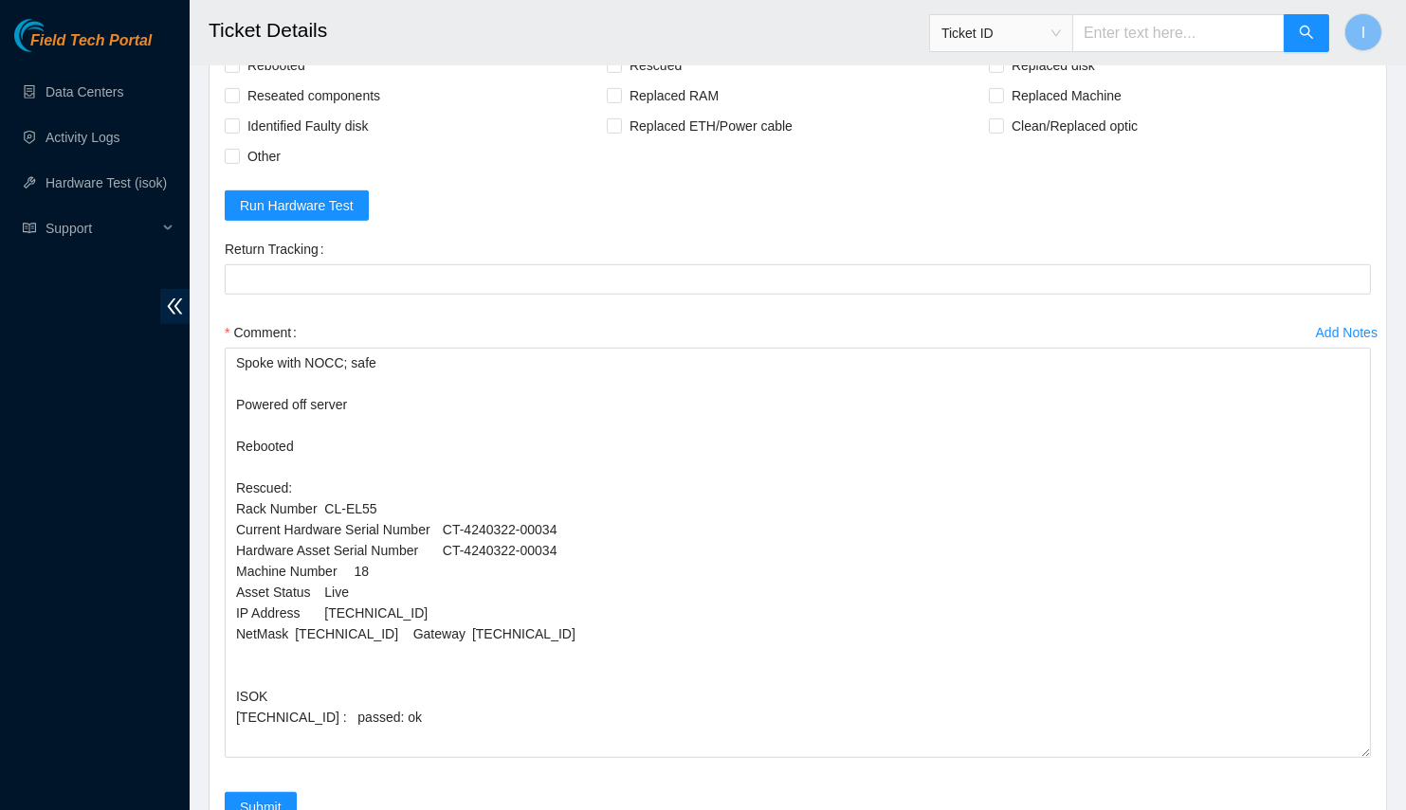 This screenshot has width=1406, height=810. Describe the element at coordinates (1363, 32) in the screenshot. I see `button: I` at that location.